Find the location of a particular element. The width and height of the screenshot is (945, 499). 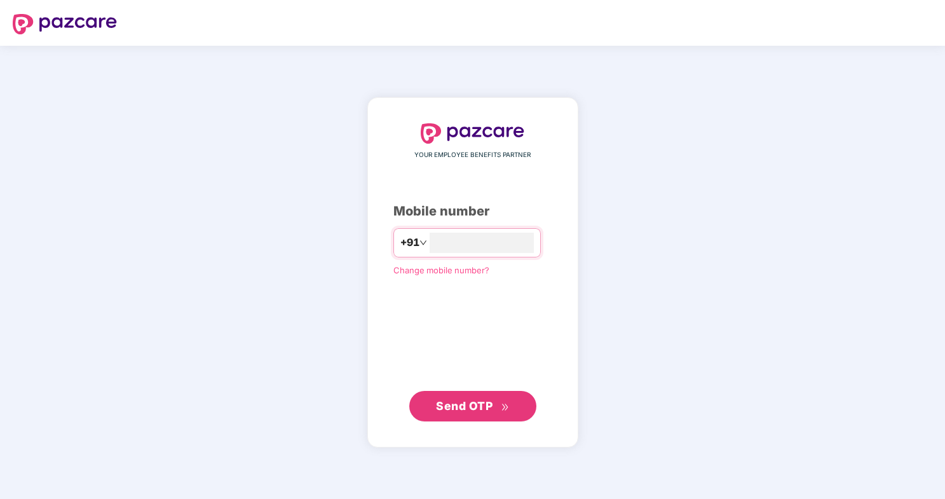

span: down is located at coordinates (423, 243).